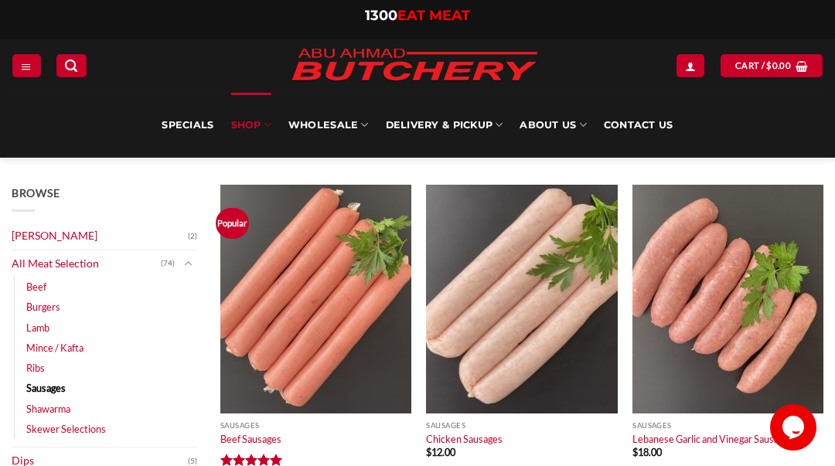 Image resolution: width=835 pixels, height=466 pixels. What do you see at coordinates (464, 439) in the screenshot?
I see `a: Chicken Sausages` at bounding box center [464, 439].